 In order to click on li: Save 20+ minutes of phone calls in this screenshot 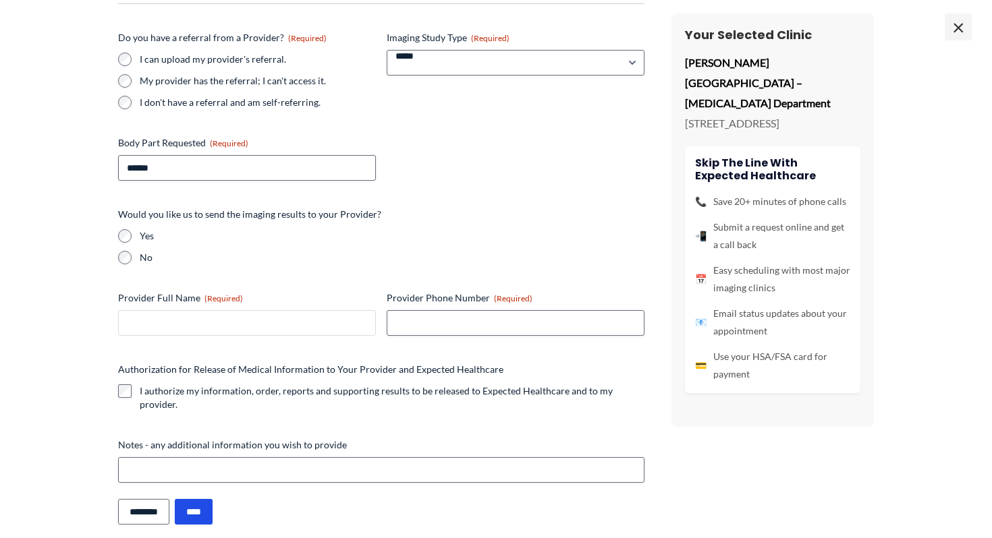, I will do `click(772, 202)`.